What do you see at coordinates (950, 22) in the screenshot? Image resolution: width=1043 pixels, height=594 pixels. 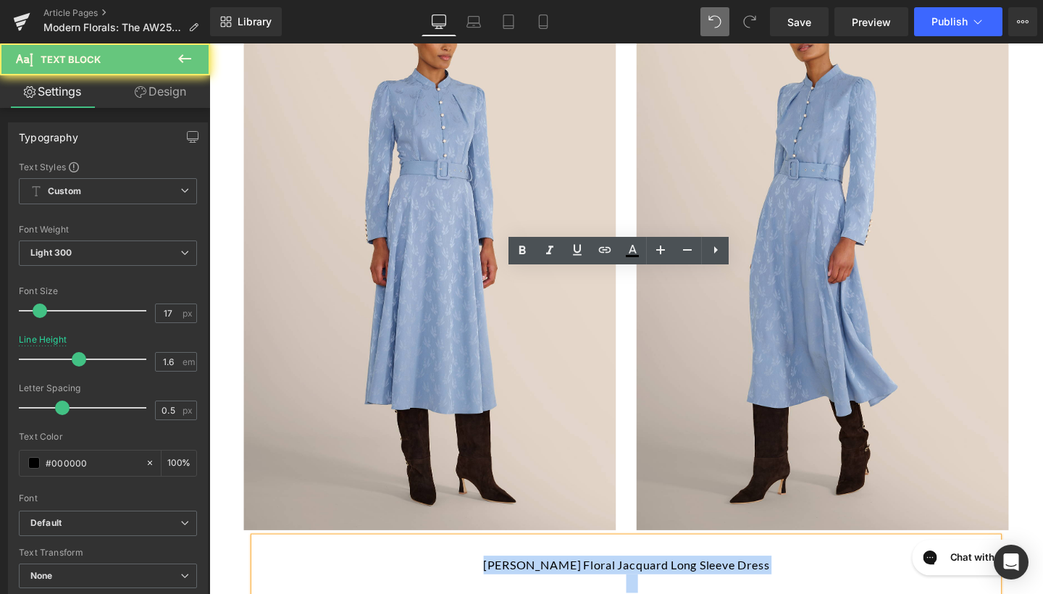 I see `span: Publish` at bounding box center [950, 22].